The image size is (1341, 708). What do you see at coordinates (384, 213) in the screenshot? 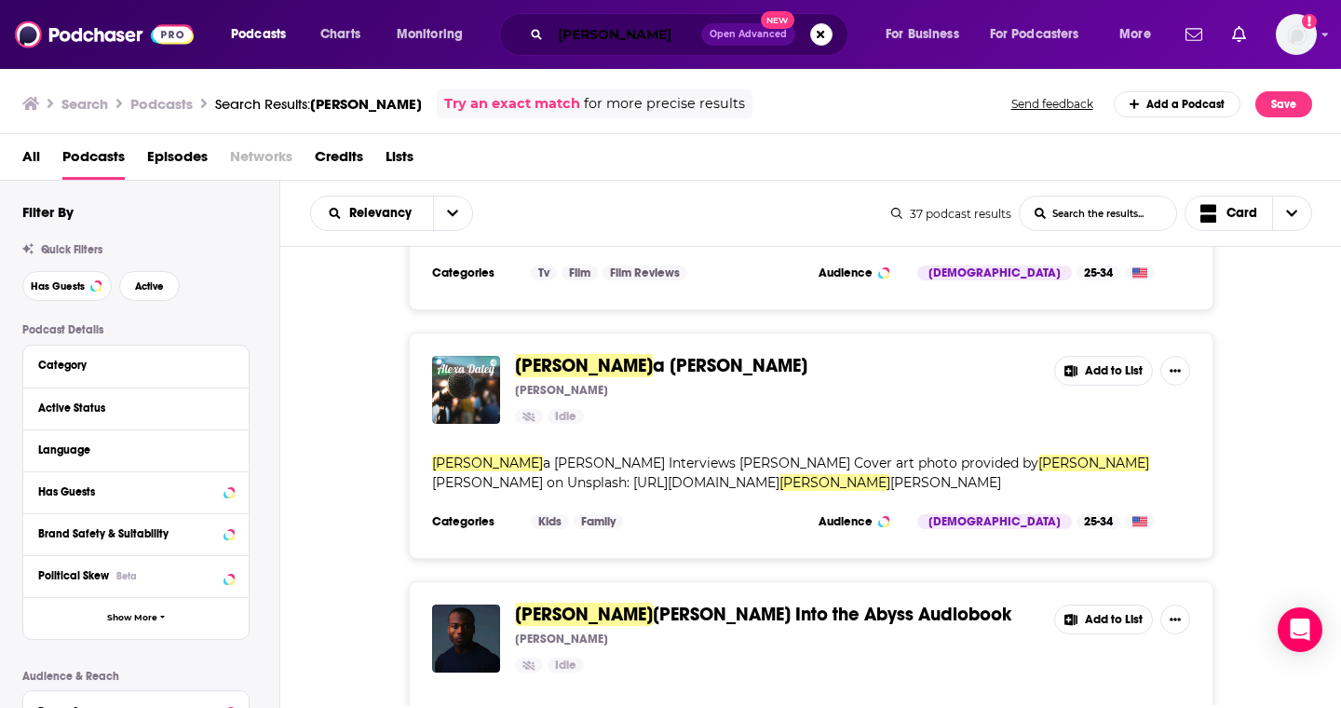
I see `span: Relevancy` at bounding box center [384, 213].